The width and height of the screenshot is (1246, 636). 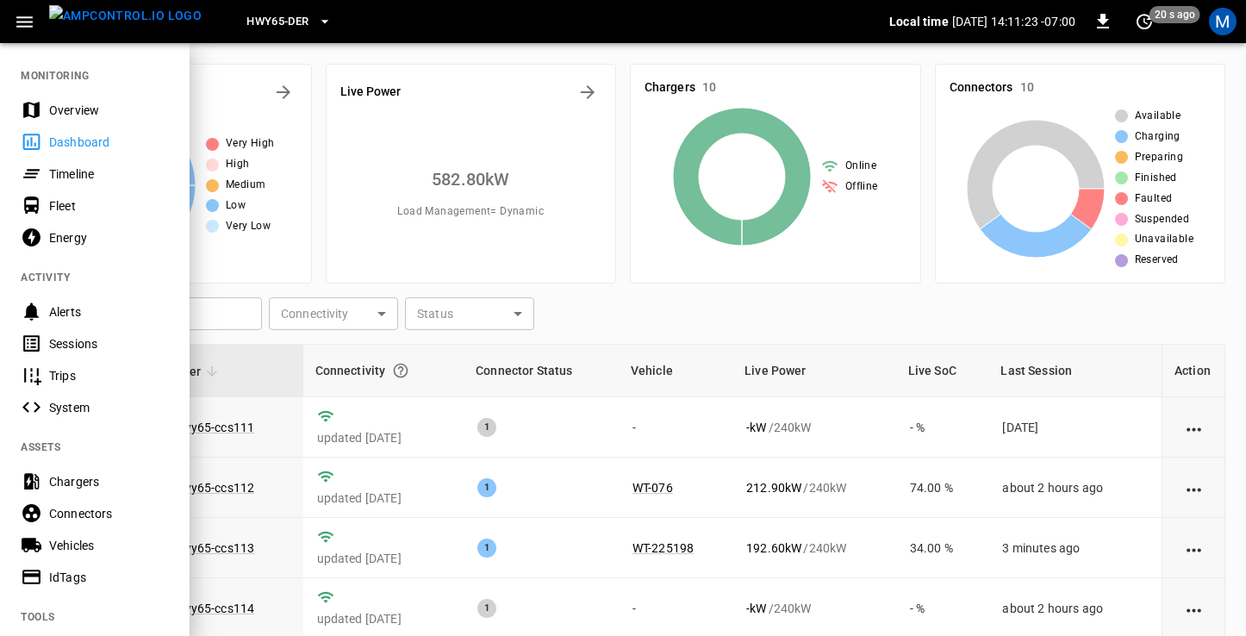 What do you see at coordinates (109, 142) in the screenshot?
I see `div: Dashboard` at bounding box center [109, 142].